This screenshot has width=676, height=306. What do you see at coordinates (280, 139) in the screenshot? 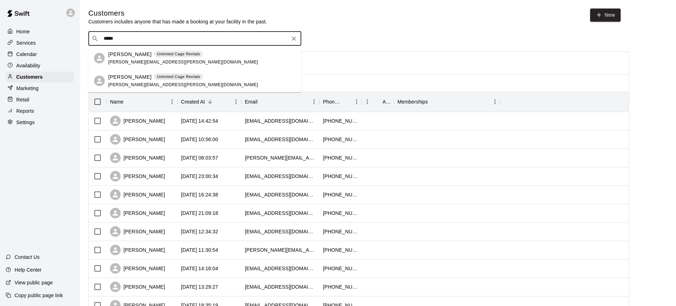
I see `div: lzkrdlf@icloud.com` at bounding box center [280, 139].